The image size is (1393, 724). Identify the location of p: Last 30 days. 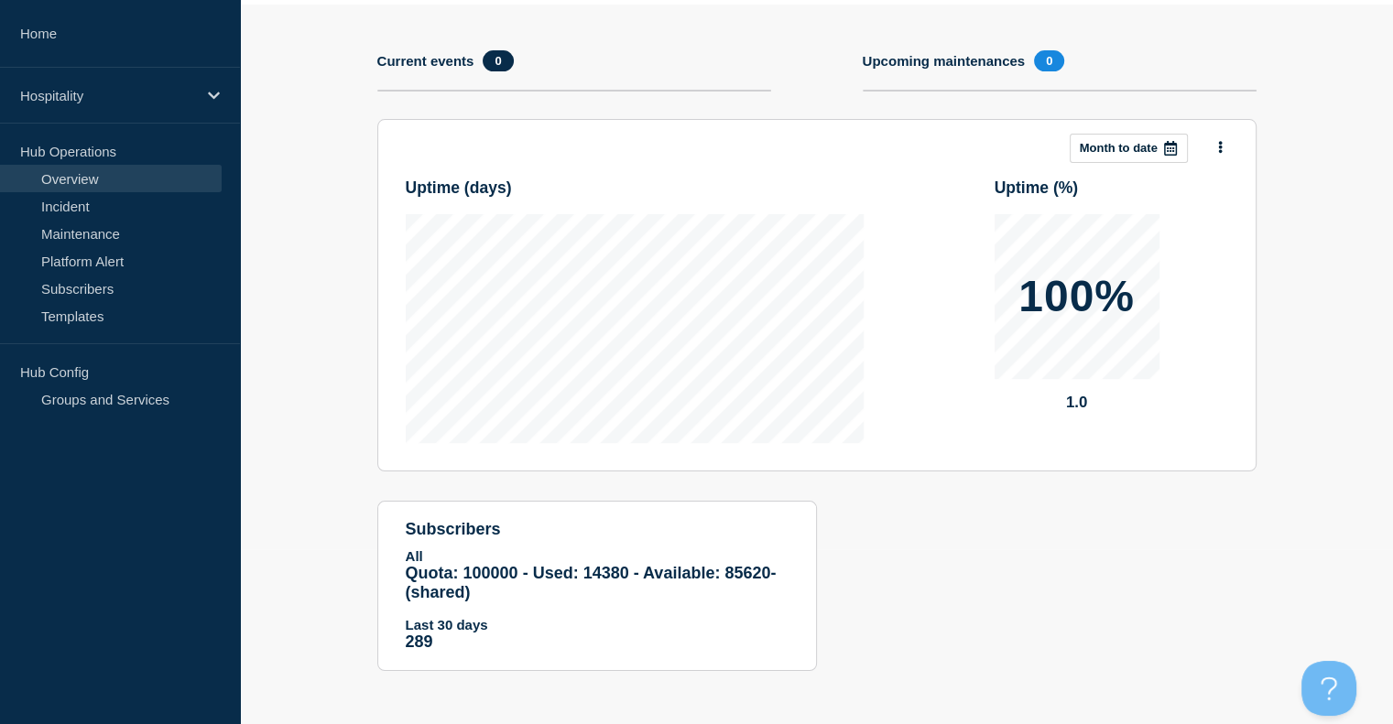
(597, 625).